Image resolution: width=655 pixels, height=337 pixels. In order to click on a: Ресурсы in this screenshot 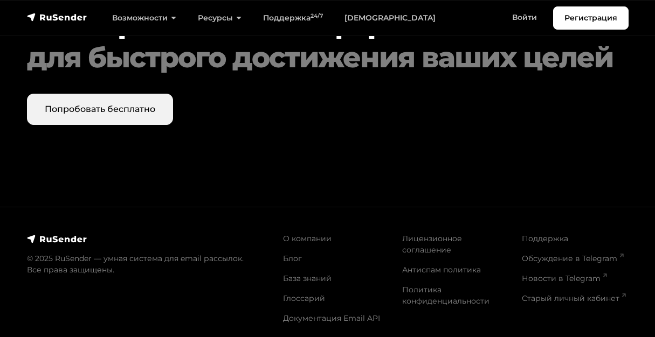, I will do `click(219, 18)`.